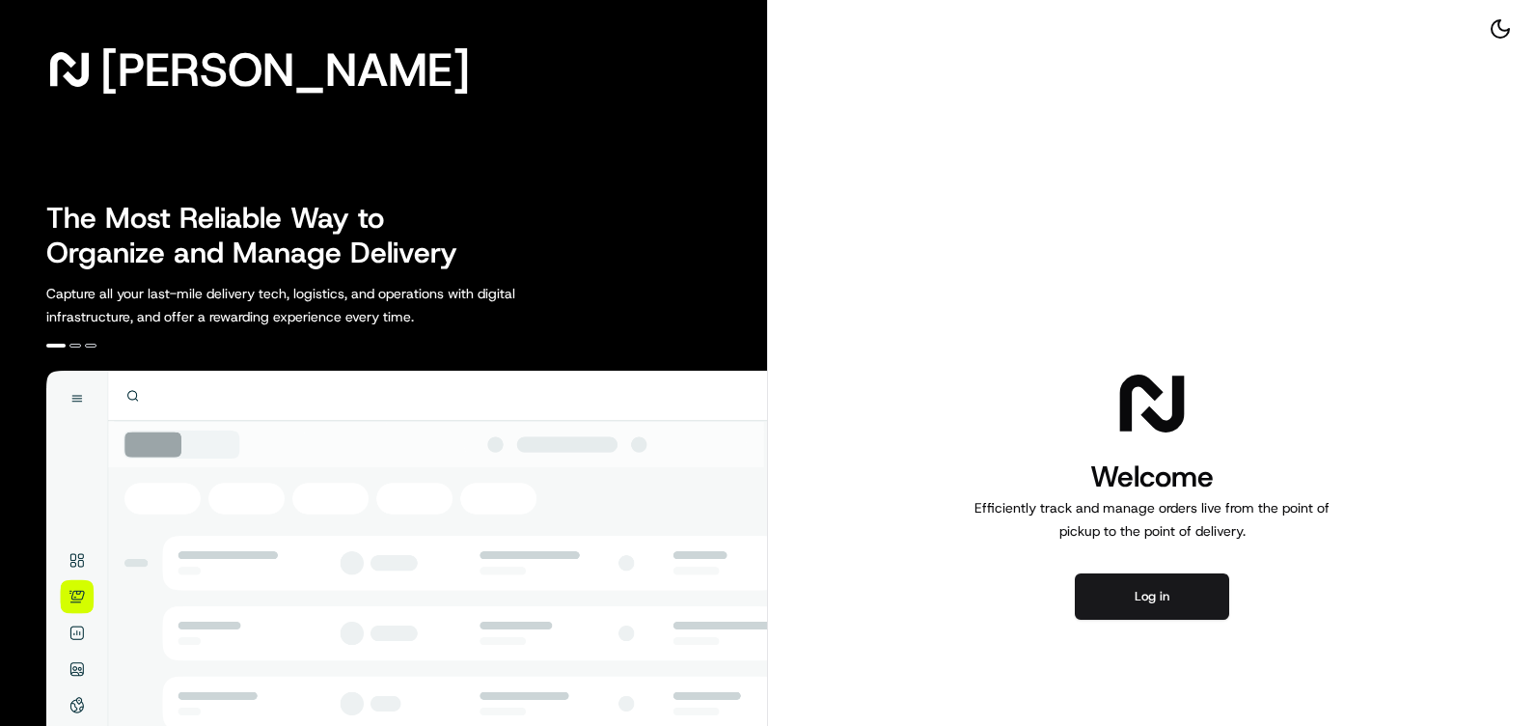  I want to click on p: Capture all your last-mile delivery tech, logistics, and operations with digital infrastructure, ..., so click(324, 305).